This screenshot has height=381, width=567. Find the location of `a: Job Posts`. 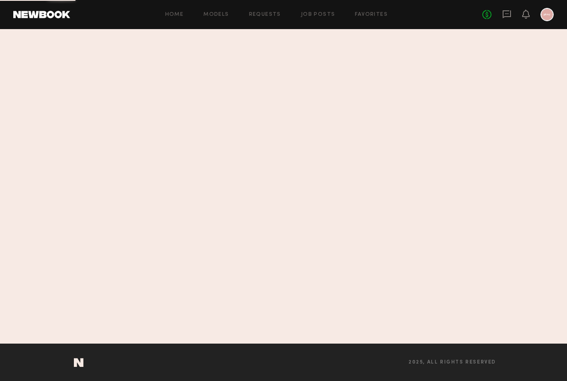

a: Job Posts is located at coordinates (318, 15).